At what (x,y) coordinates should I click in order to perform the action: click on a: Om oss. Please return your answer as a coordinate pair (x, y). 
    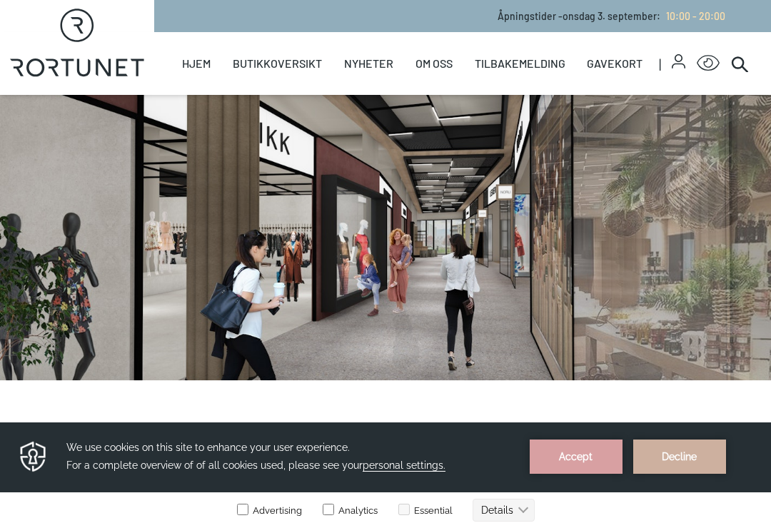
    Looking at the image, I should click on (434, 64).